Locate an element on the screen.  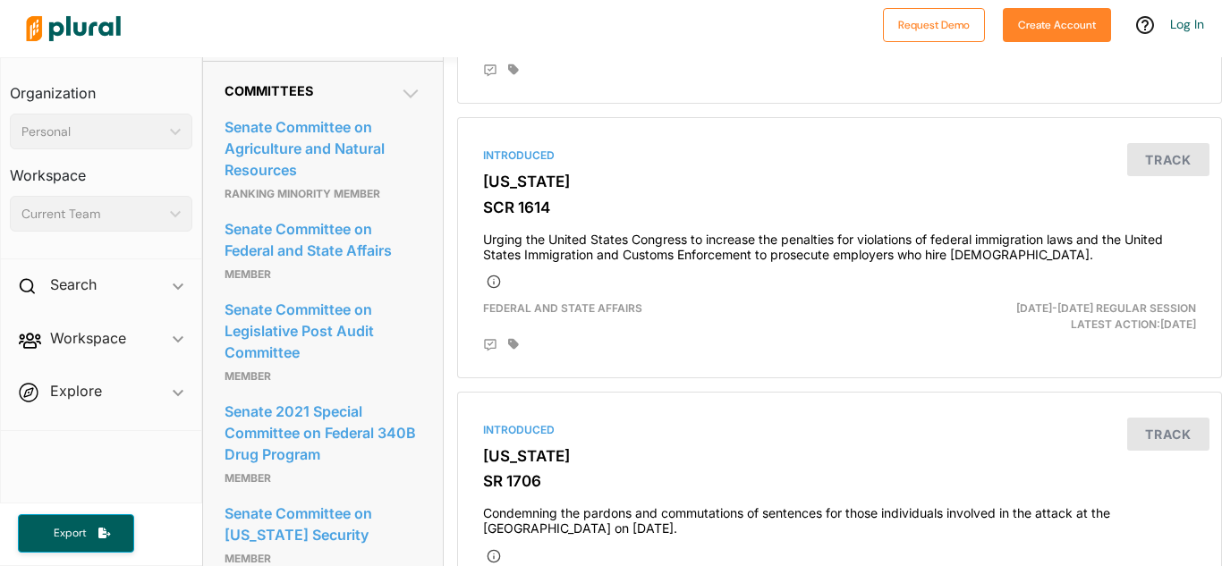
a: Create Account is located at coordinates (1057, 23).